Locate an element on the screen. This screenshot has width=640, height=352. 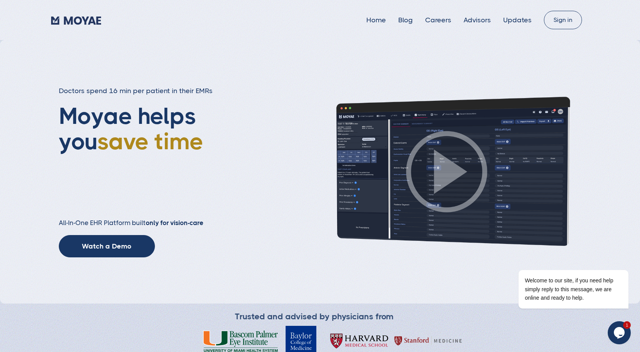
h3: Doctors spend 16 min per patient in their EMRs is located at coordinates (161, 91).